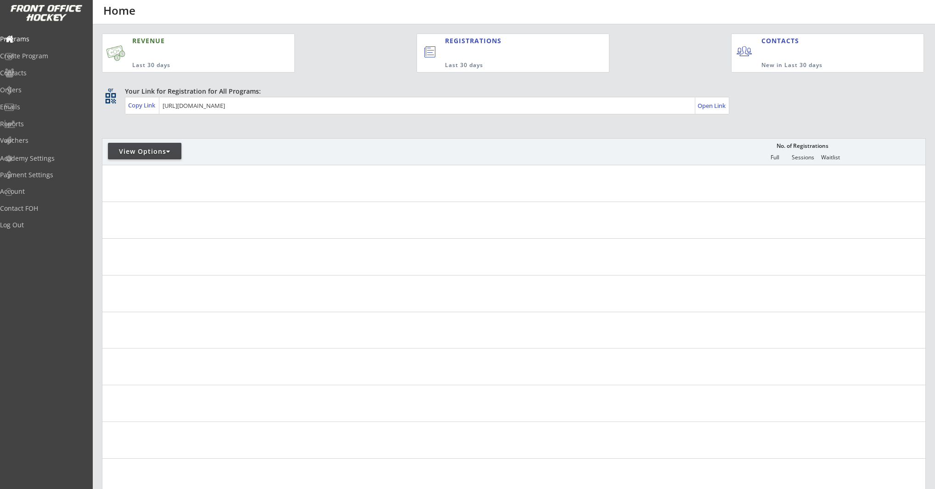 The image size is (935, 489). Describe the element at coordinates (712, 106) in the screenshot. I see `a: Open Link` at that location.